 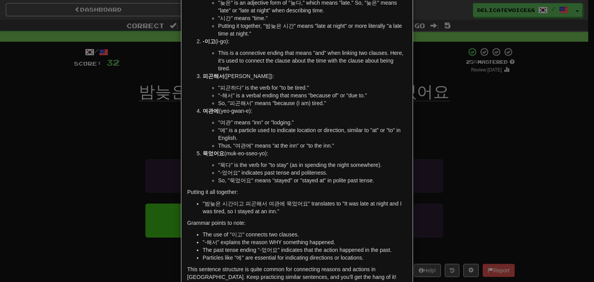 I want to click on li: So, "피곤해서" means "because (I am) tired.", so click(x=312, y=103).